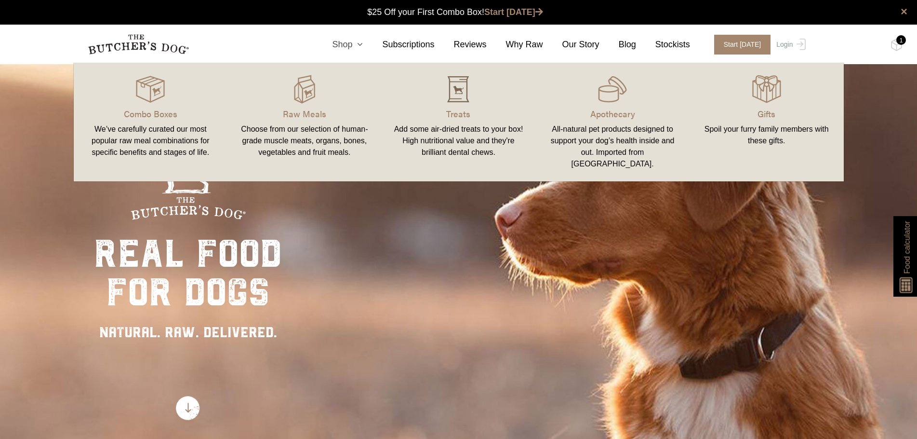 Image resolution: width=917 pixels, height=439 pixels. I want to click on a: Reviews, so click(461, 44).